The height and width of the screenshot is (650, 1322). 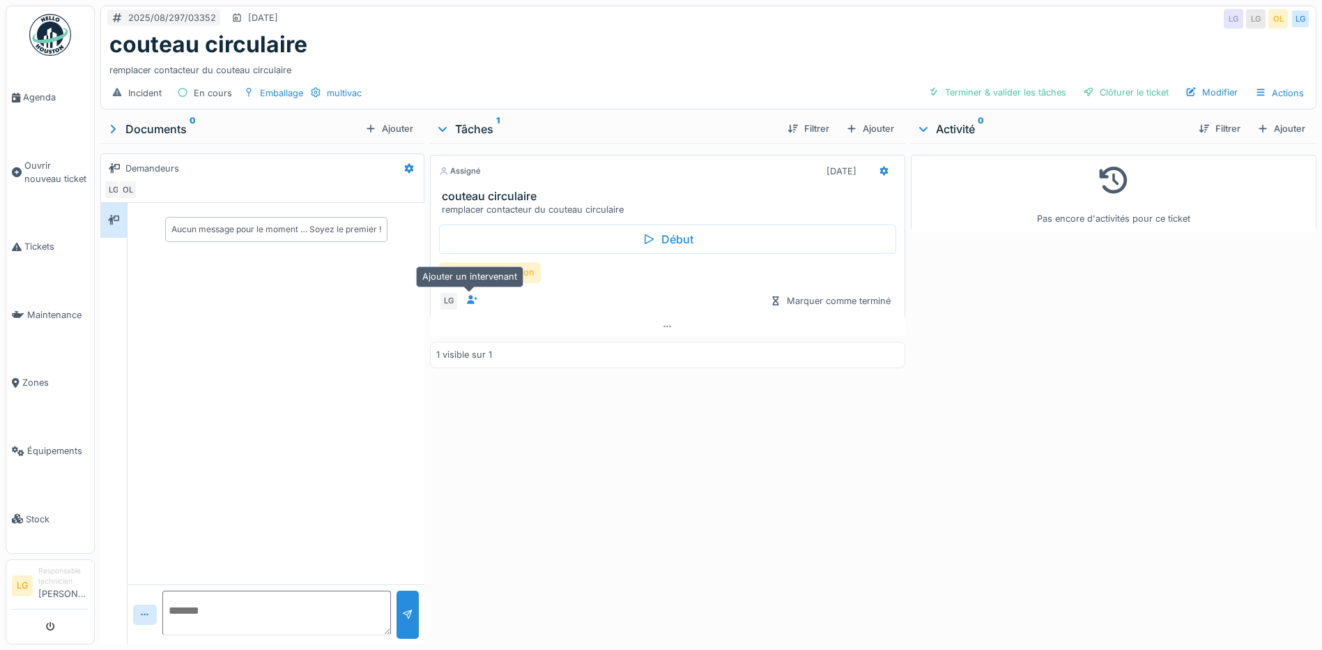 What do you see at coordinates (233, 129) in the screenshot?
I see `div: Documents` at bounding box center [233, 129].